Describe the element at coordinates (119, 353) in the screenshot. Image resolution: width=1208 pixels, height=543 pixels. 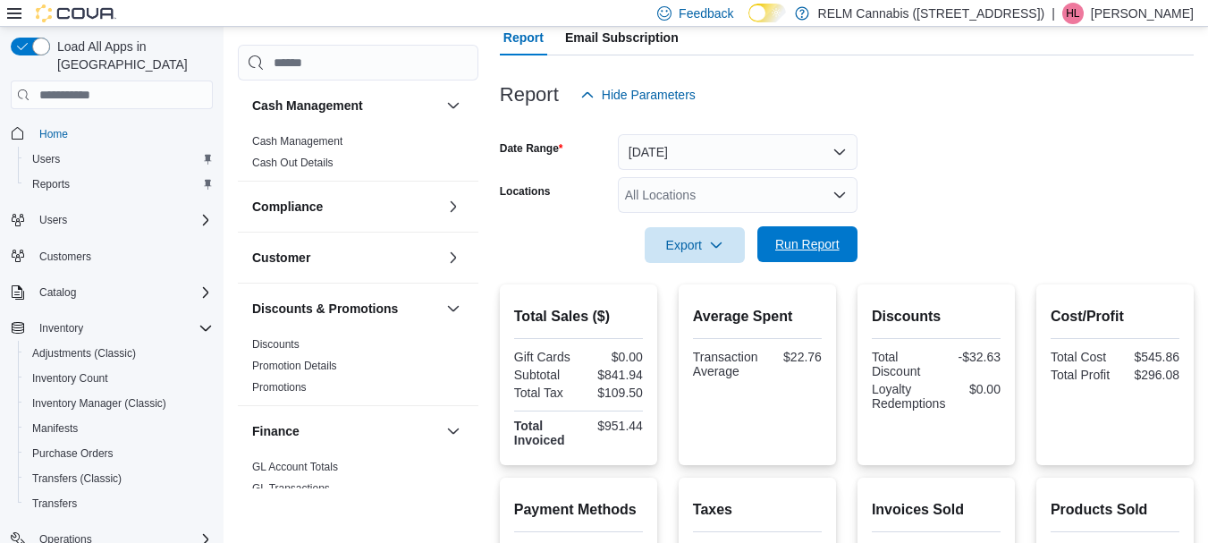
I see `button: Adjustments (Classic)` at that location.